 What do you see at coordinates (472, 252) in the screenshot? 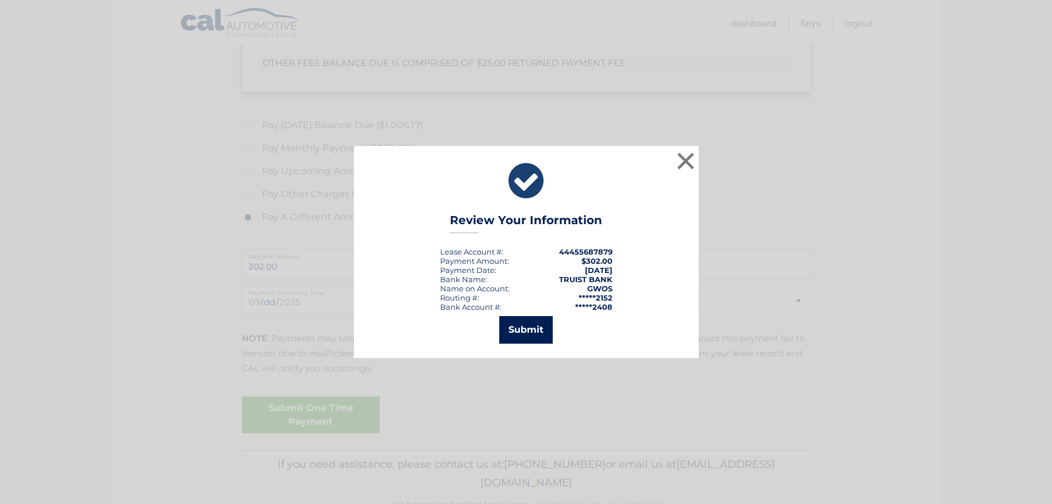
I see `div: Lease Account #:` at bounding box center [472, 252].